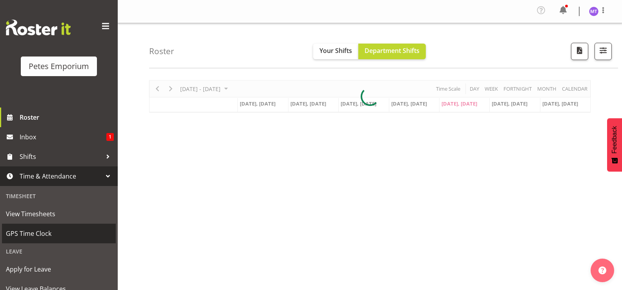 The image size is (622, 290). Describe the element at coordinates (59, 66) in the screenshot. I see `div: Petes Emporium` at that location.